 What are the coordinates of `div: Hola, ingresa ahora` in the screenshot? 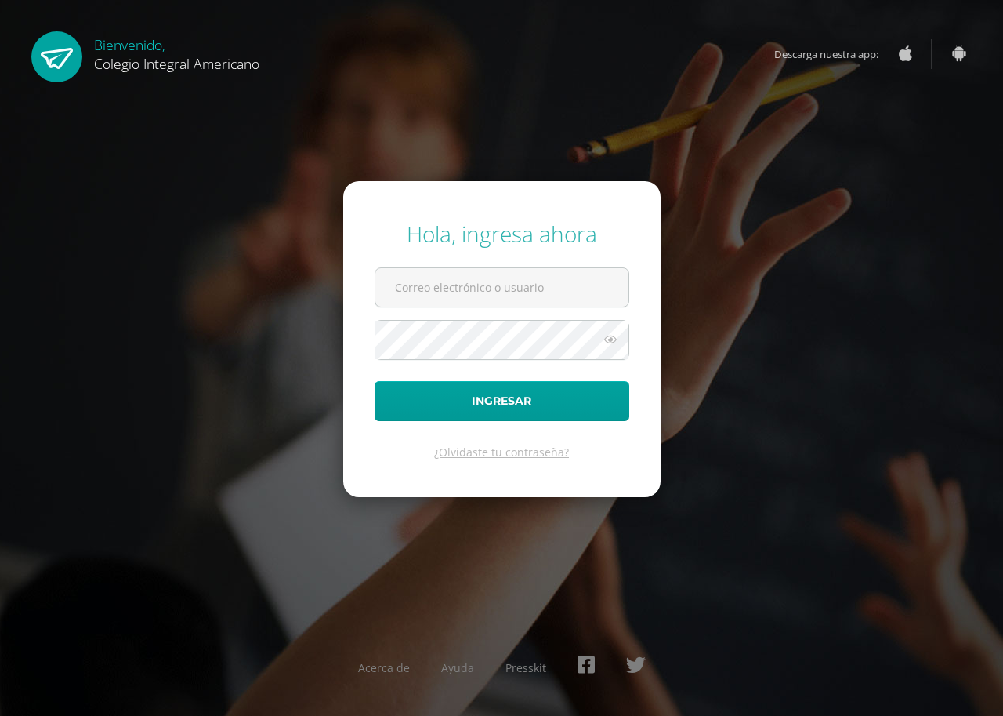 It's located at (502, 234).